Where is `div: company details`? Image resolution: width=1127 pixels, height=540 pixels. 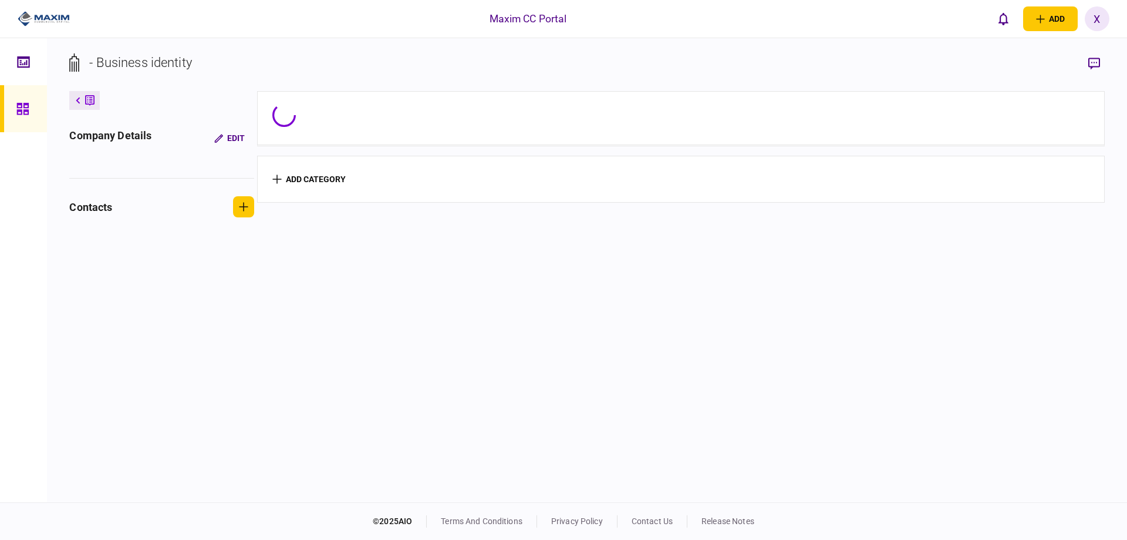
div: company details is located at coordinates (110, 138).